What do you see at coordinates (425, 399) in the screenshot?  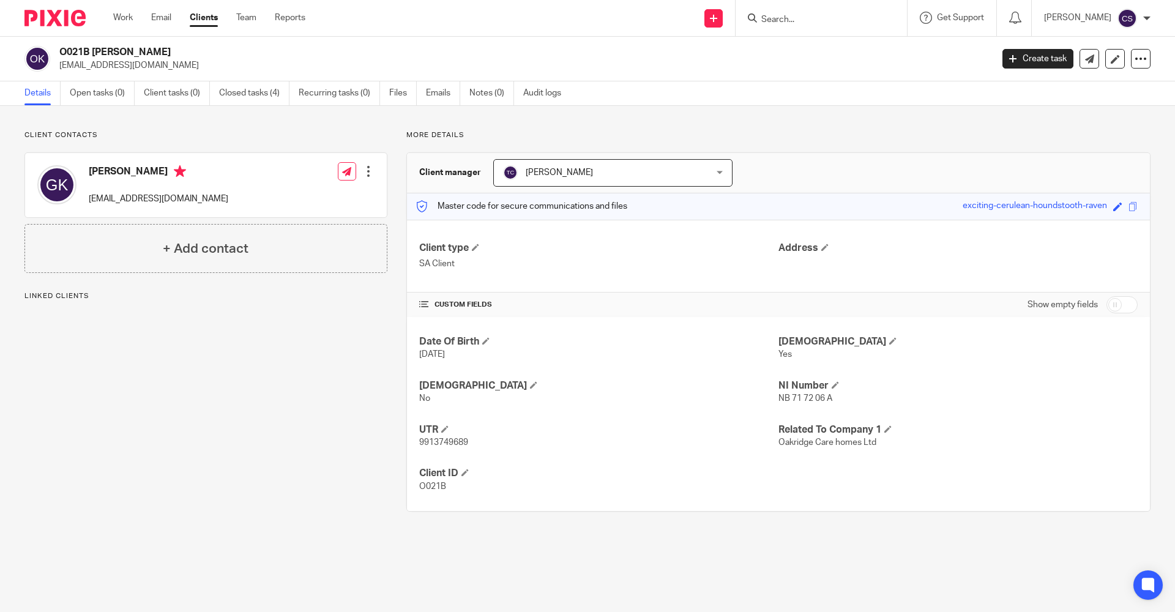 I see `span: No` at bounding box center [425, 399].